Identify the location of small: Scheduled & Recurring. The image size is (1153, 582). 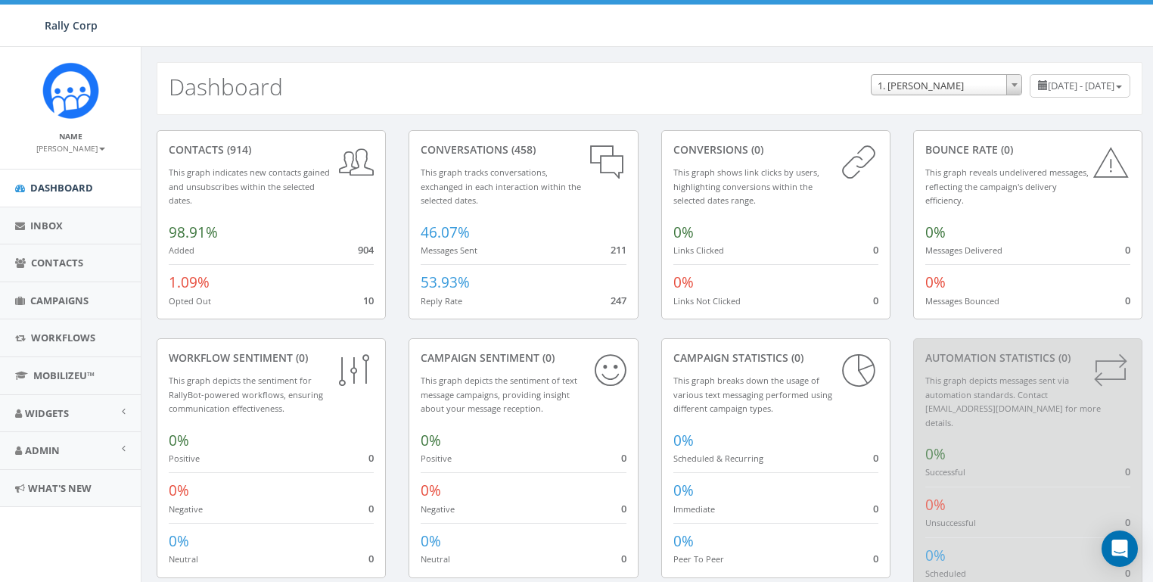
(718, 458).